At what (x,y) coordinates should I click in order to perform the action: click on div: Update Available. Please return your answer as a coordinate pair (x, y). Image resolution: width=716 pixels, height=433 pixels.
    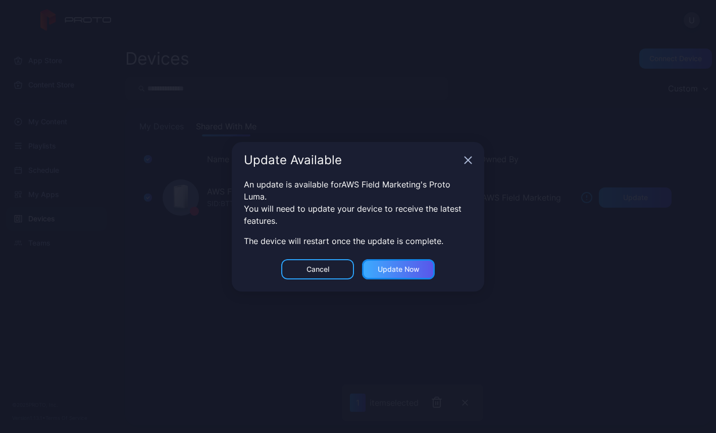
    Looking at the image, I should click on (352, 160).